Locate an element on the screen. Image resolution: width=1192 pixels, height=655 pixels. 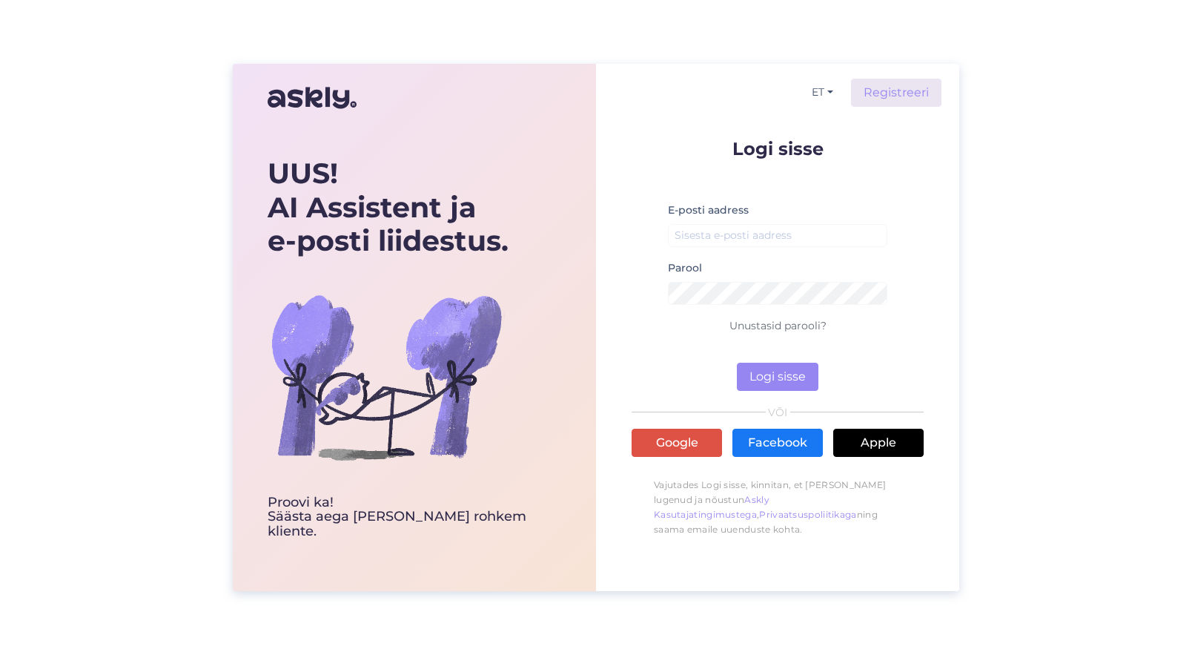
a: Unustasid parooli? is located at coordinates (778, 325).